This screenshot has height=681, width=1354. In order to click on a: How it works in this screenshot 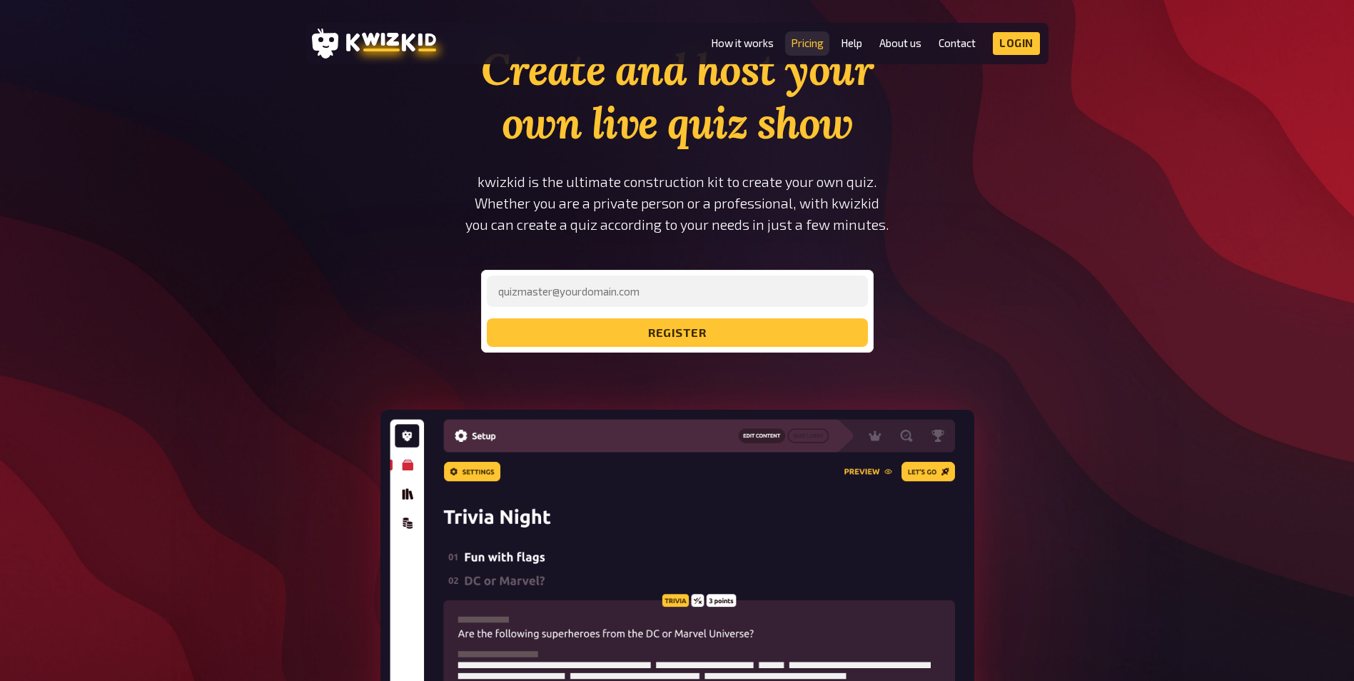, I will do `click(742, 43)`.